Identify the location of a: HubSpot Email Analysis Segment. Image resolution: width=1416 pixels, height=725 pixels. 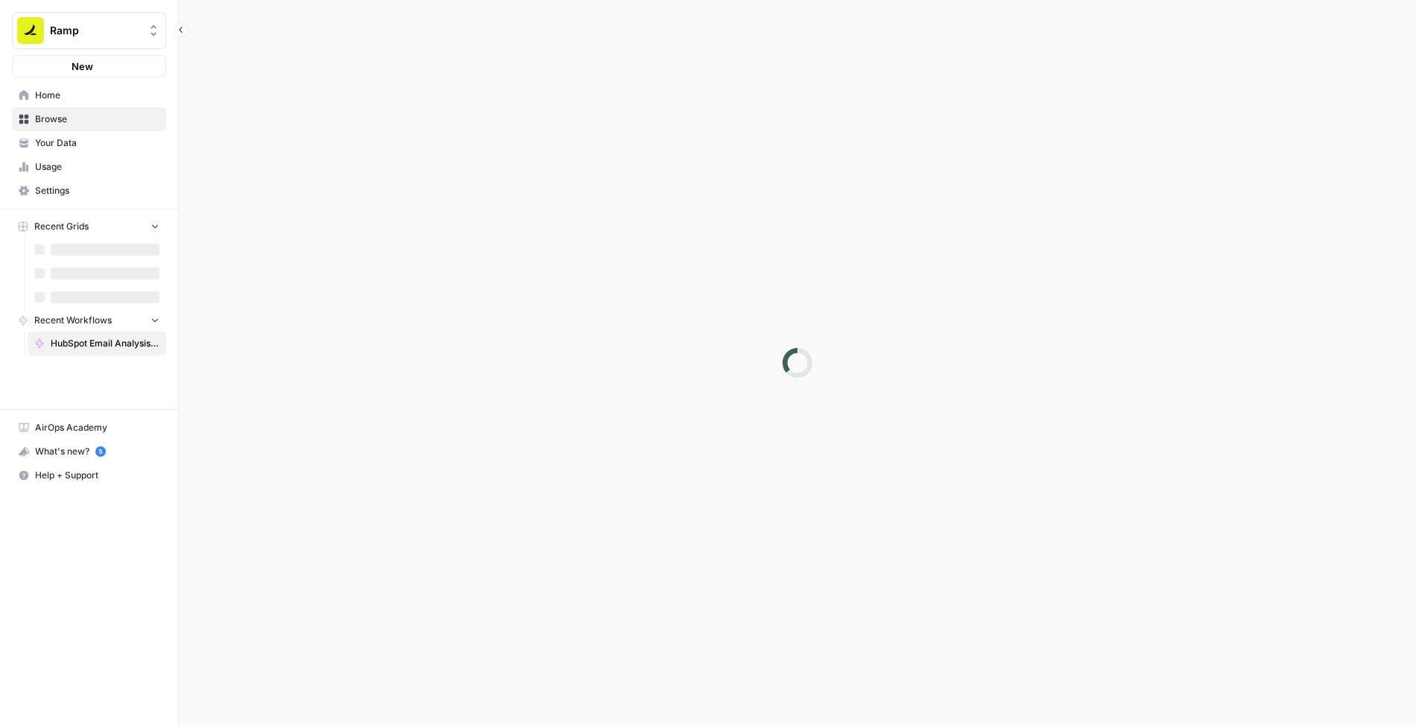
(97, 344).